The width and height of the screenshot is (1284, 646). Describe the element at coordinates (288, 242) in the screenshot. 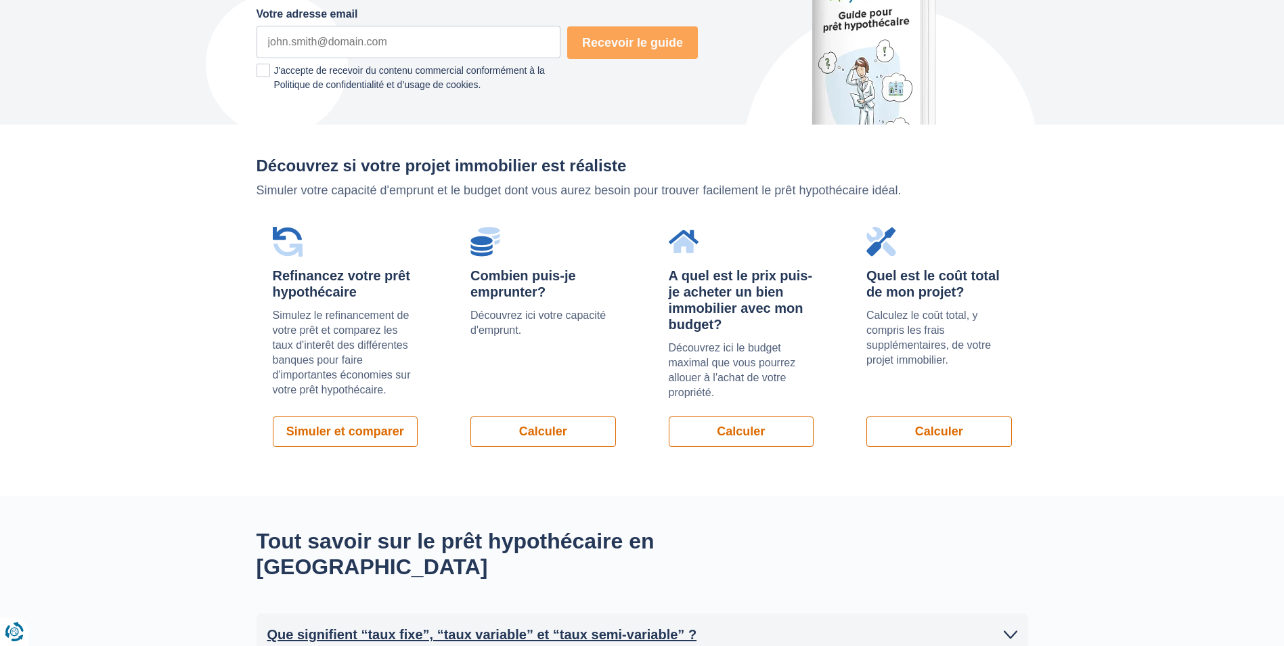

I see `img: Refinancez votre prêt hypothécaire` at that location.